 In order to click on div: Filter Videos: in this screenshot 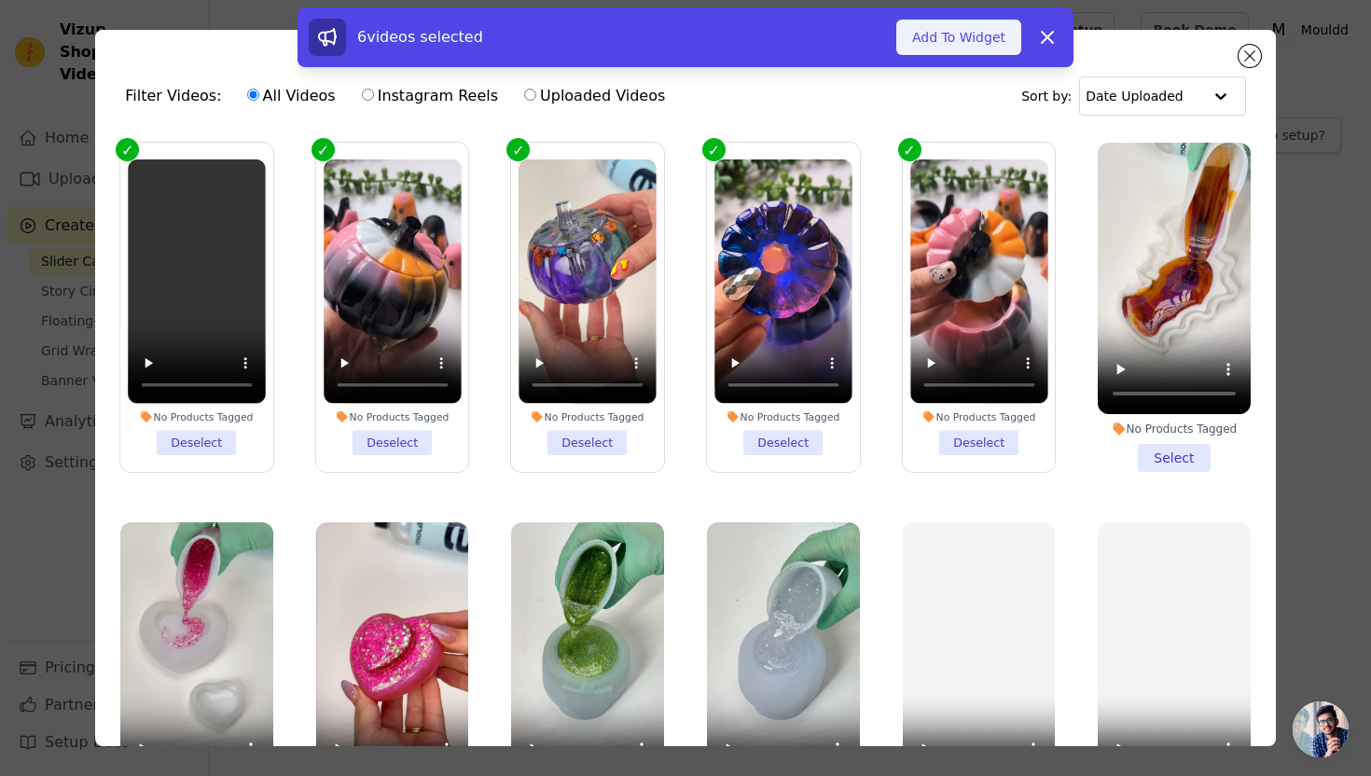, I will do `click(400, 96)`.